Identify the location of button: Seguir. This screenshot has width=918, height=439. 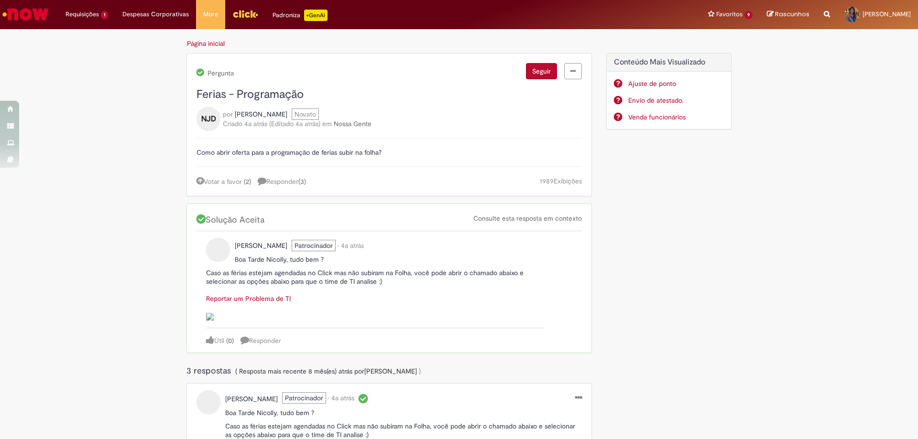
(541, 71).